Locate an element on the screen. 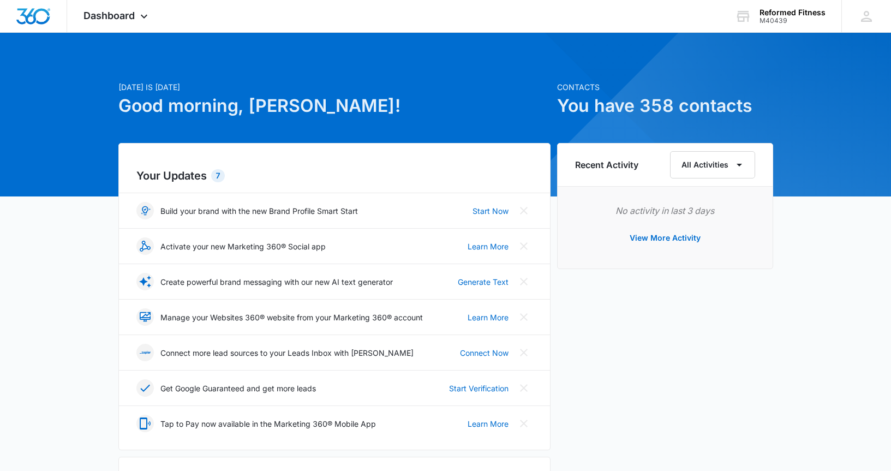 The width and height of the screenshot is (891, 471). h6: Recent Activity is located at coordinates (607, 165).